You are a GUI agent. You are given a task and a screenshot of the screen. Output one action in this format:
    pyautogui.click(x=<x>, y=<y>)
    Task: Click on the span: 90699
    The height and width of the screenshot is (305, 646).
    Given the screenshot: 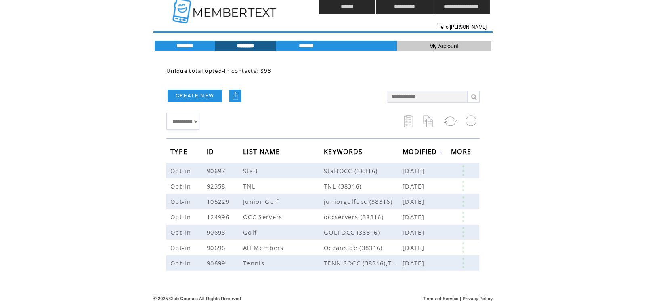 What is the action you would take?
    pyautogui.click(x=217, y=263)
    